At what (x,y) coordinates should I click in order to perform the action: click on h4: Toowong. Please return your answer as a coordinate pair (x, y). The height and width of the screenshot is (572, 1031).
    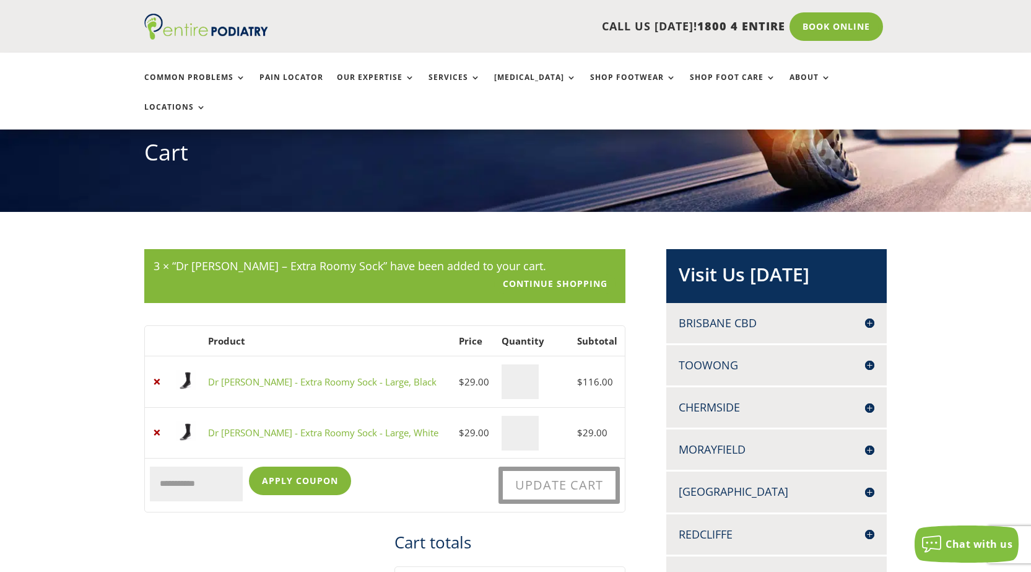
    Looking at the image, I should click on (776, 365).